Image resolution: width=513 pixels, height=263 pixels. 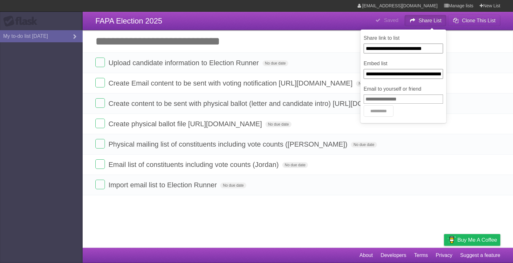 I want to click on b: Clone This List, so click(x=479, y=20).